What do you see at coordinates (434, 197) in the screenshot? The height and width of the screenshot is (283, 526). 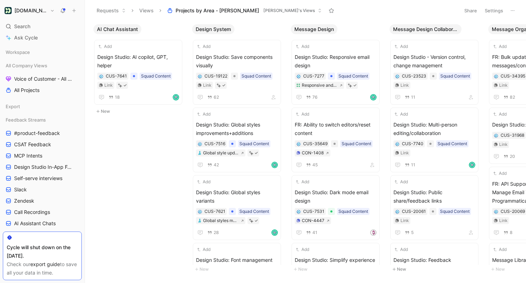 I see `span: Design Studio: Public share/feedback links` at bounding box center [434, 197].